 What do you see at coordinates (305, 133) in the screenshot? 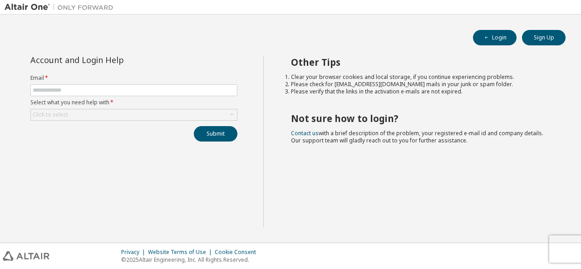
I see `a: Contact us` at bounding box center [305, 133].